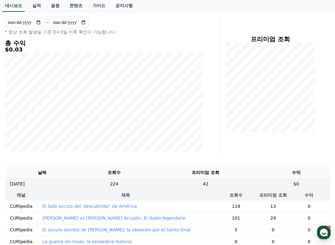  What do you see at coordinates (168, 240) in the screenshot?
I see `span: 대화` at bounding box center [168, 240].